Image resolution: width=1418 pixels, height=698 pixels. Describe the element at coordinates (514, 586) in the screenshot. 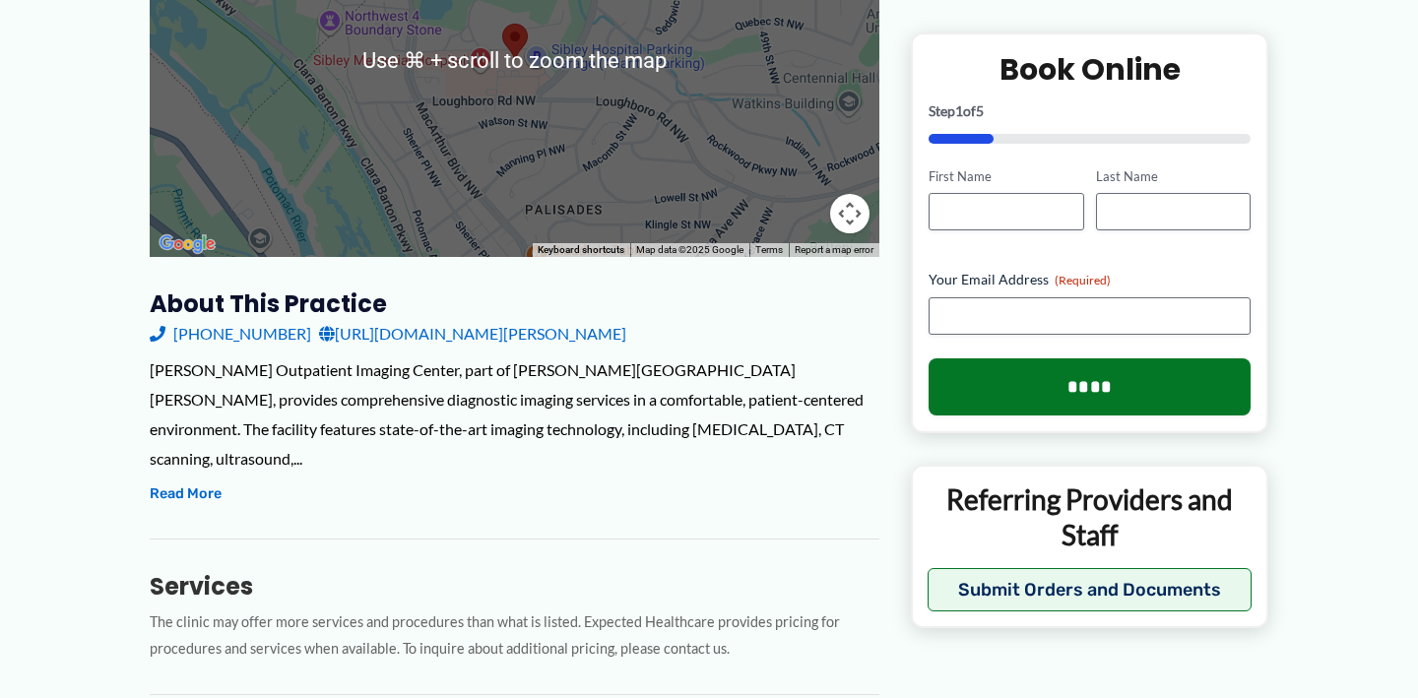

I see `h3: Services` at that location.